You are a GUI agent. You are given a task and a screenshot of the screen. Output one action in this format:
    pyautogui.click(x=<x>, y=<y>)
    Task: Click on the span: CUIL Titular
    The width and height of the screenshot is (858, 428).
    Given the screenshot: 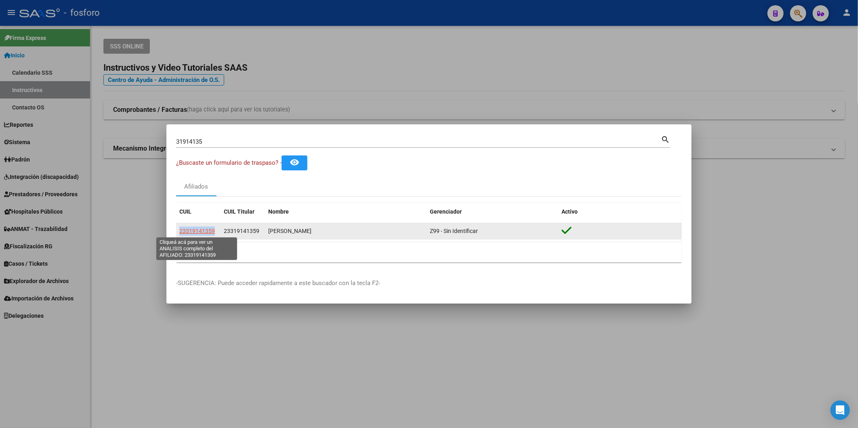 What is the action you would take?
    pyautogui.click(x=239, y=212)
    